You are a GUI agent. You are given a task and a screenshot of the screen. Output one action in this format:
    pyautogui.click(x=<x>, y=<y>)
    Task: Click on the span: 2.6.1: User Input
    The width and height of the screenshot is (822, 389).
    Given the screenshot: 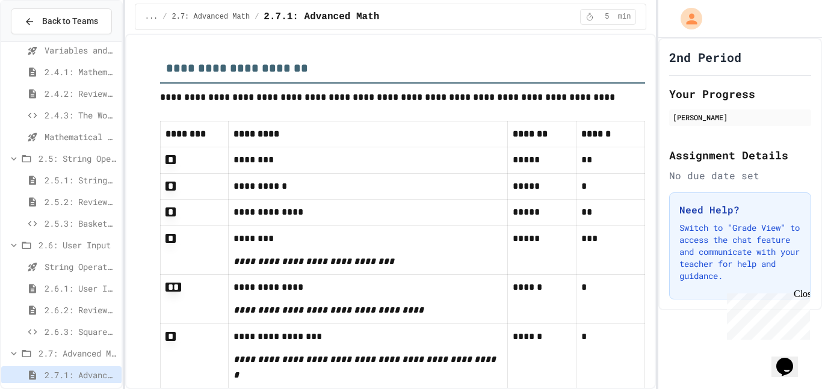 What is the action you would take?
    pyautogui.click(x=81, y=288)
    